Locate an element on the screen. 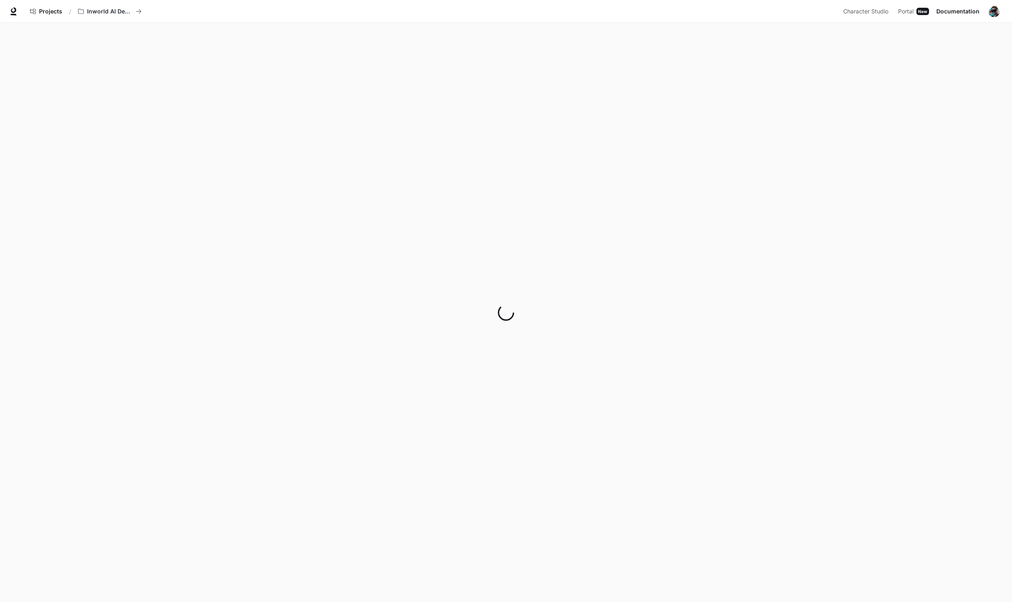 The image size is (1012, 602). p: Inworld AI Demos is located at coordinates (110, 11).